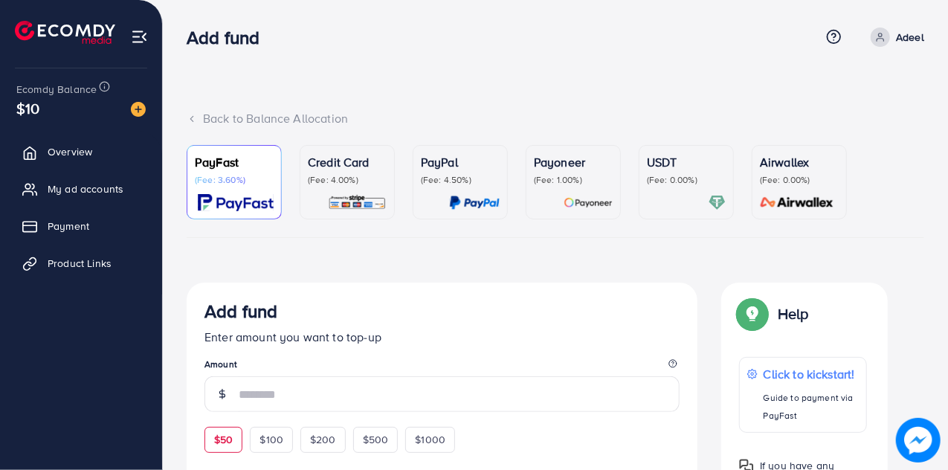 The image size is (948, 470). Describe the element at coordinates (910, 37) in the screenshot. I see `p: Adeel` at that location.